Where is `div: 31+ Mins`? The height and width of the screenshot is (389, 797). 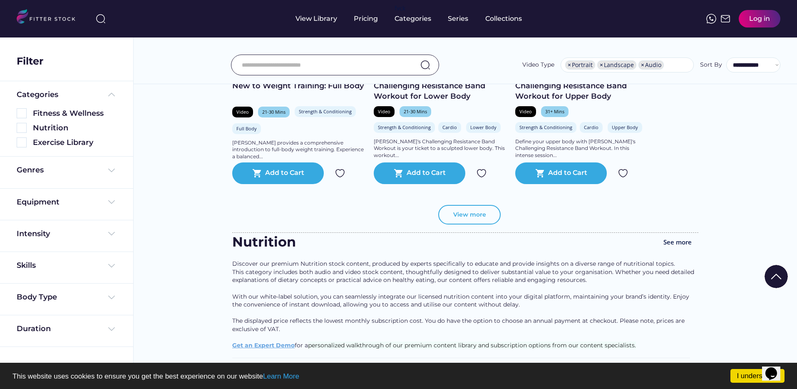 div: 31+ Mins is located at coordinates (555, 111).